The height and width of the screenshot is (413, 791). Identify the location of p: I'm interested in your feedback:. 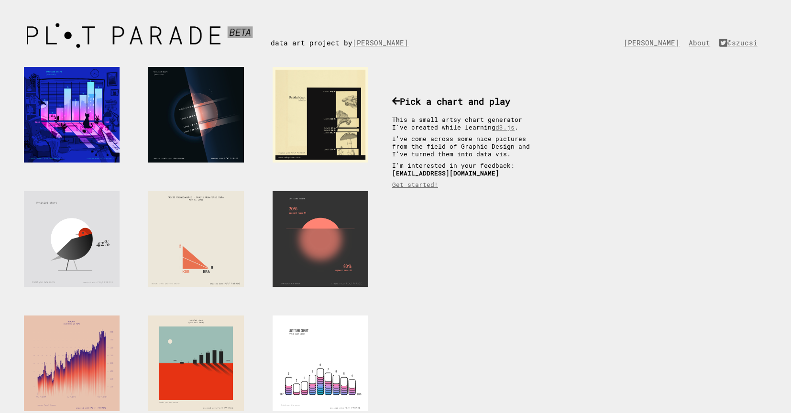
(466, 169).